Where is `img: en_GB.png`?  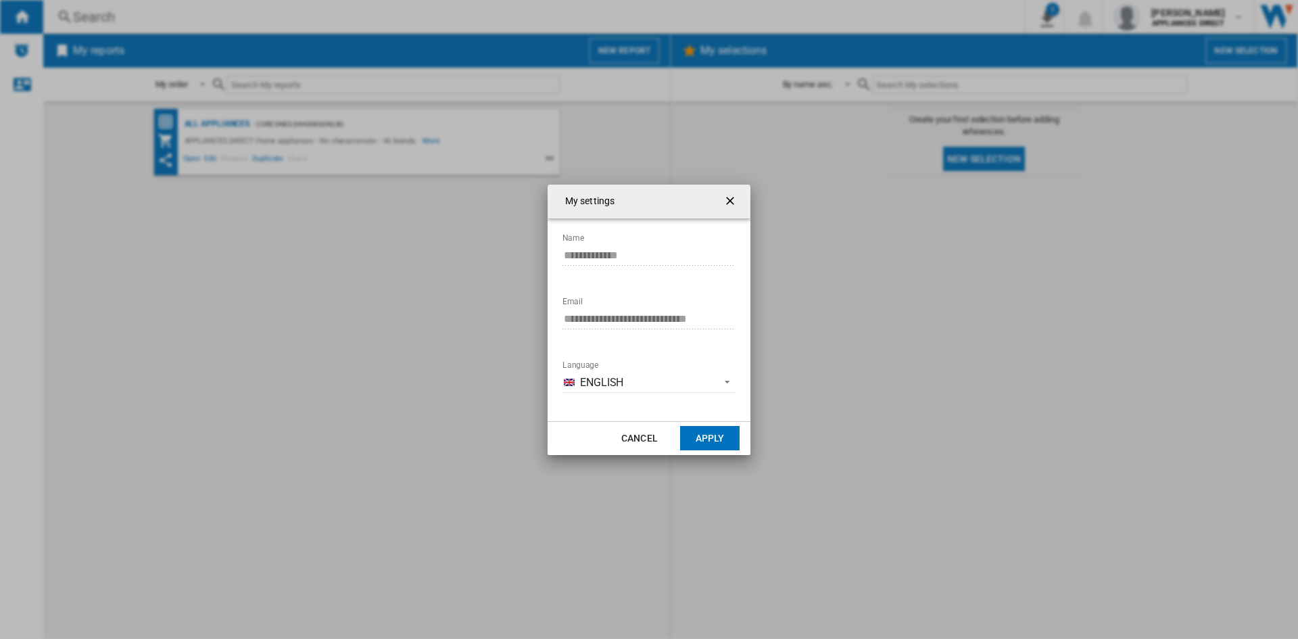
img: en_GB.png is located at coordinates (569, 382).